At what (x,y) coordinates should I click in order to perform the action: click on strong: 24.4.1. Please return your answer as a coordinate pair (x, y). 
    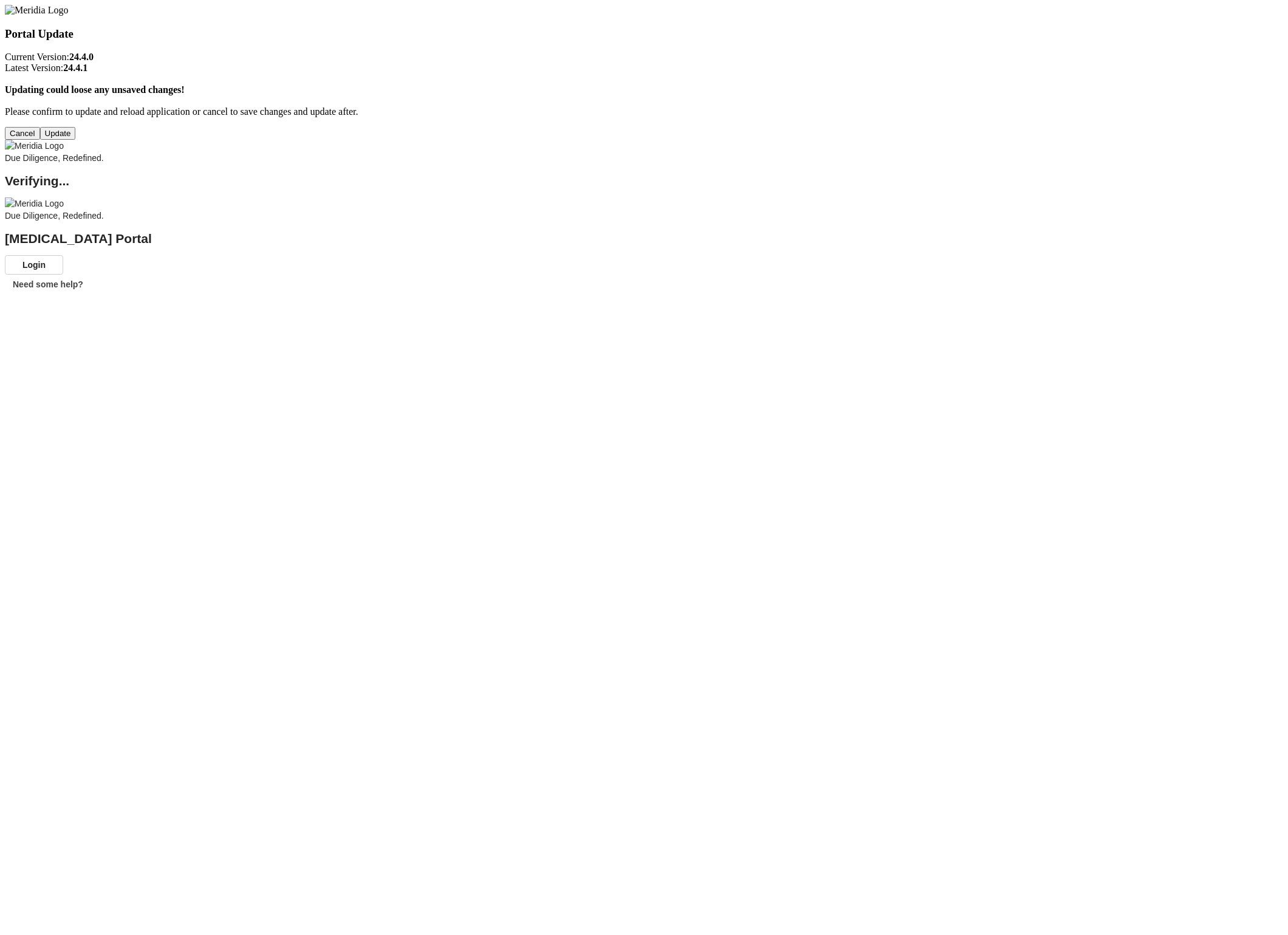
    Looking at the image, I should click on (75, 68).